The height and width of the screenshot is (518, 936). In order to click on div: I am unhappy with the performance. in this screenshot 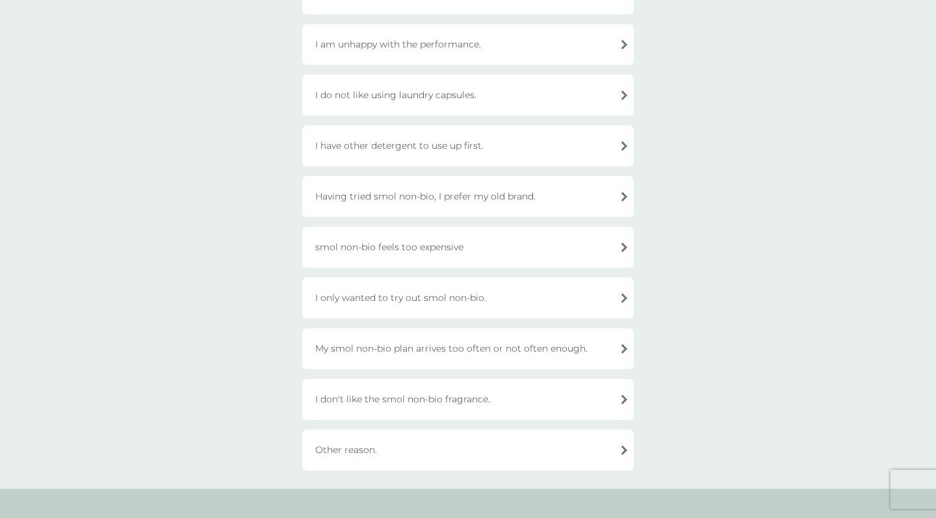, I will do `click(468, 44)`.